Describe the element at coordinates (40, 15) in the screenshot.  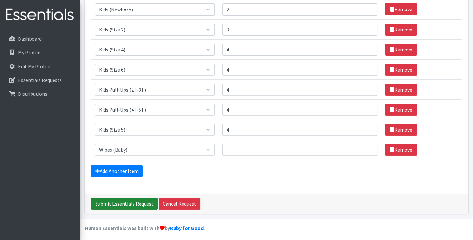
I see `img: HumanEssentials` at that location.